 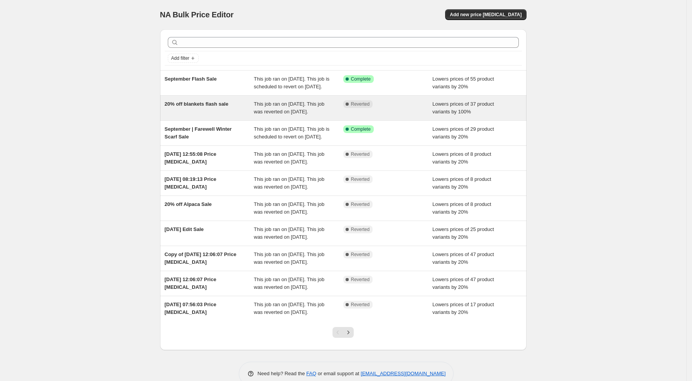 I want to click on span: Lowers prices of 17 product variants by 20%, so click(x=464, y=308).